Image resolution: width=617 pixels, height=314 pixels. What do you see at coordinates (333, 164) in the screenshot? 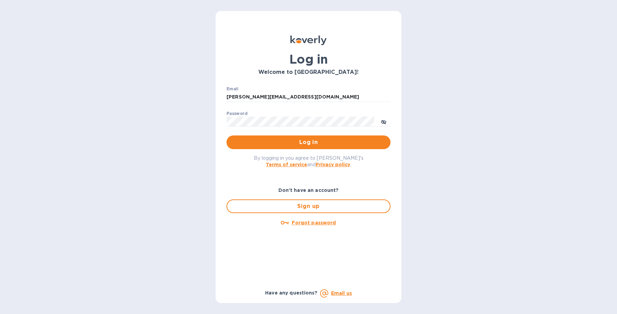
I see `b: Privacy policy` at bounding box center [333, 164].